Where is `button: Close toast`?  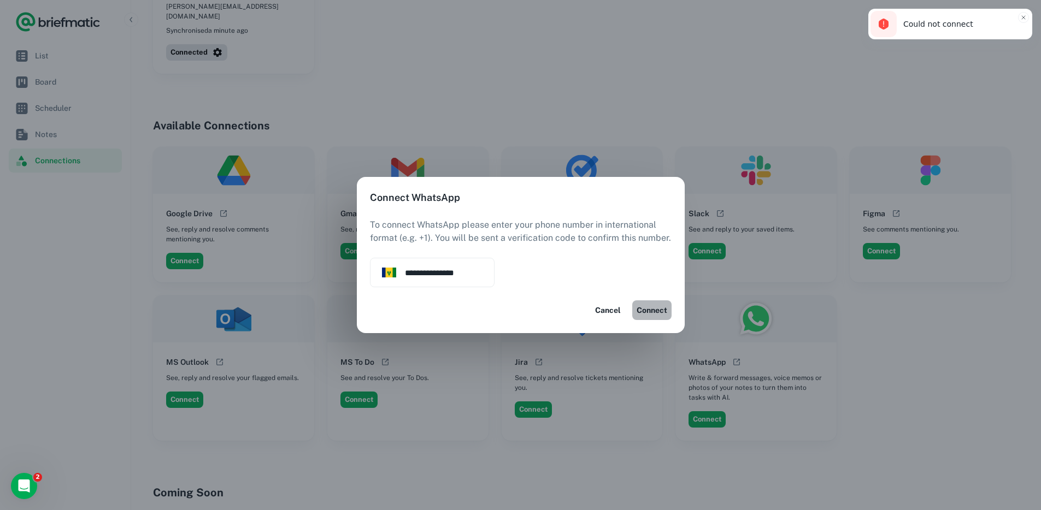
button: Close toast is located at coordinates (1023, 17).